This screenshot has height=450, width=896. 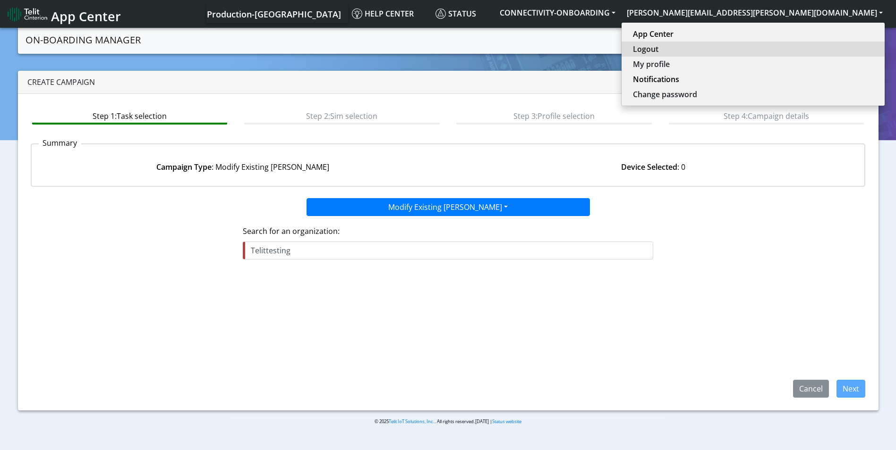 What do you see at coordinates (753, 94) in the screenshot?
I see `button: Change password` at bounding box center [753, 94].